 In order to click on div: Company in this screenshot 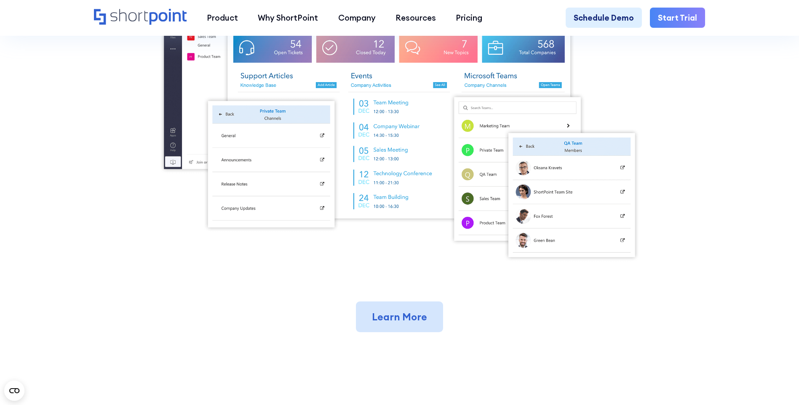, I will do `click(357, 18)`.